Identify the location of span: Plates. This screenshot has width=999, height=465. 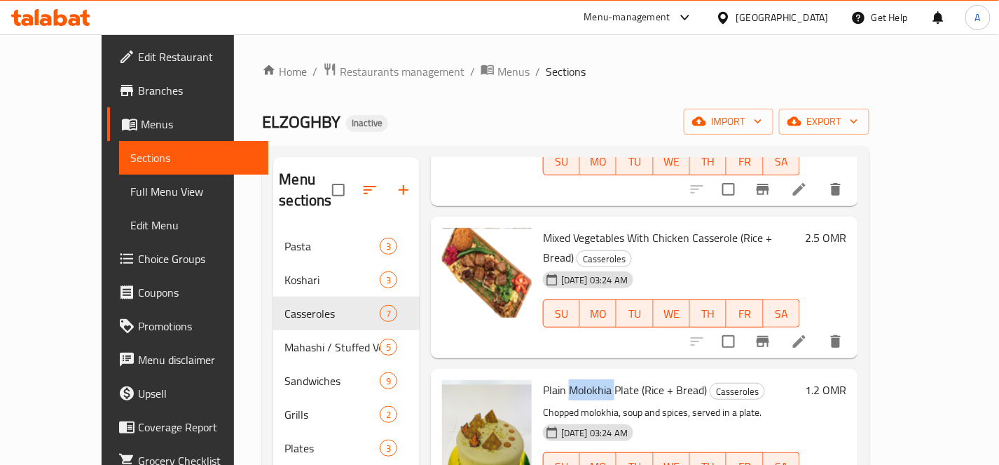
(331, 448).